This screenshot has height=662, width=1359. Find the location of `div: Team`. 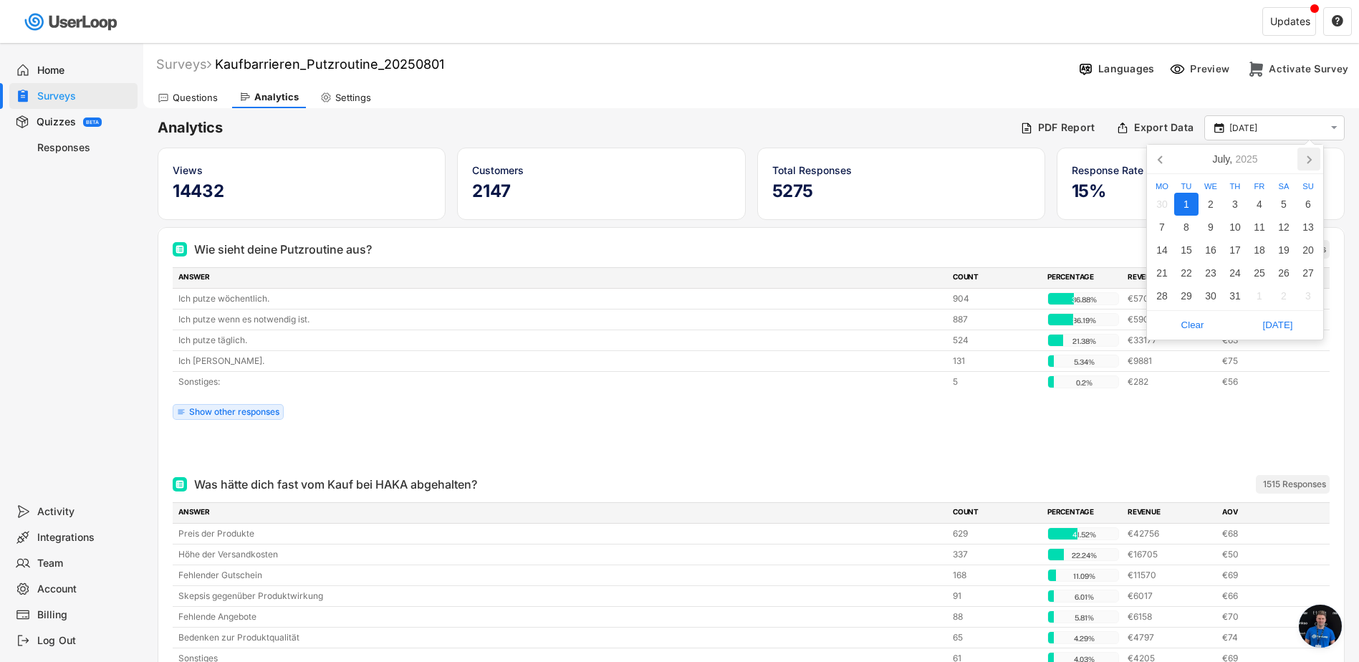

div: Team is located at coordinates (85, 563).